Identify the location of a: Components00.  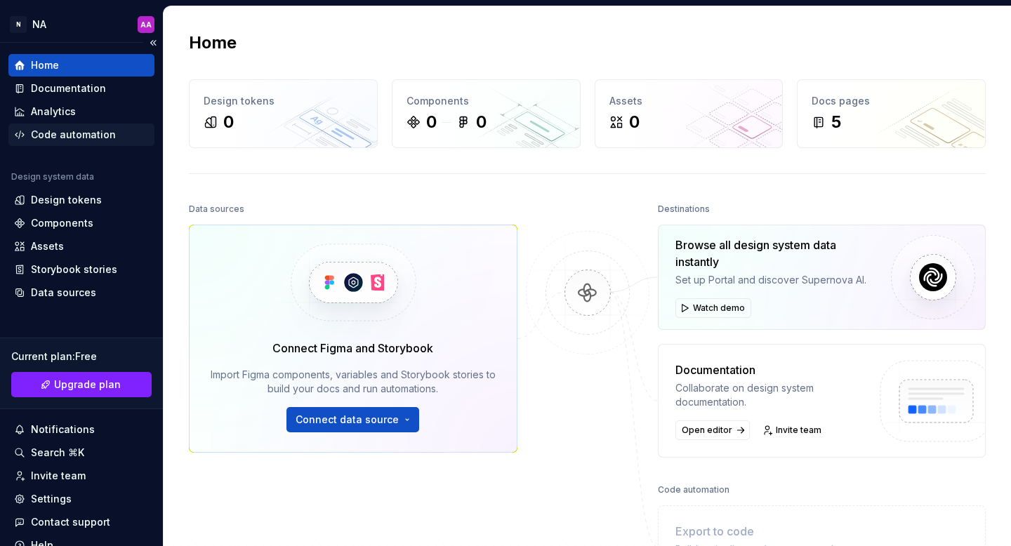
(486, 114).